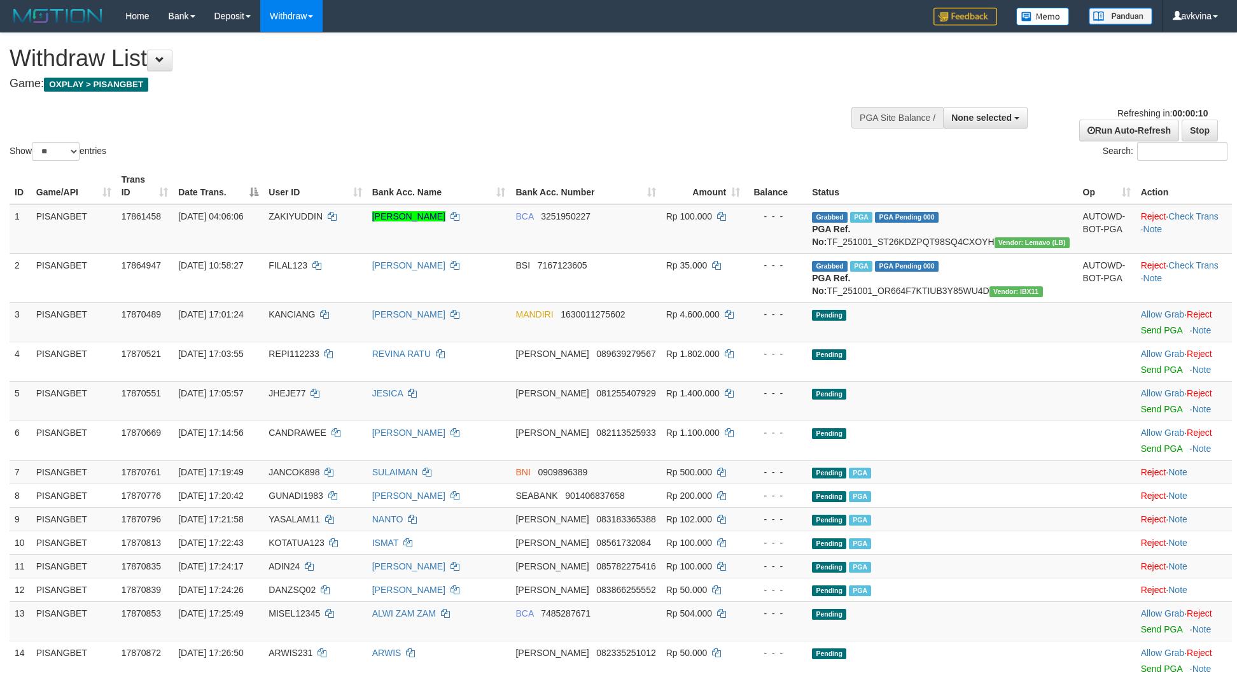 The image size is (1237, 677). Describe the element at coordinates (1165, 151) in the screenshot. I see `label: Search:` at that location.